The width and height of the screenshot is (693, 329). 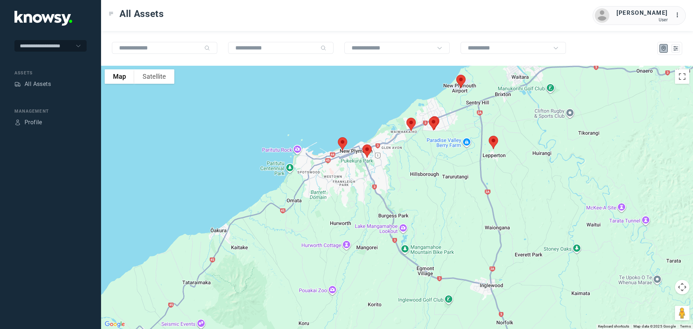 What do you see at coordinates (682, 77) in the screenshot?
I see `button: Toggle fullscreen view` at bounding box center [682, 77].